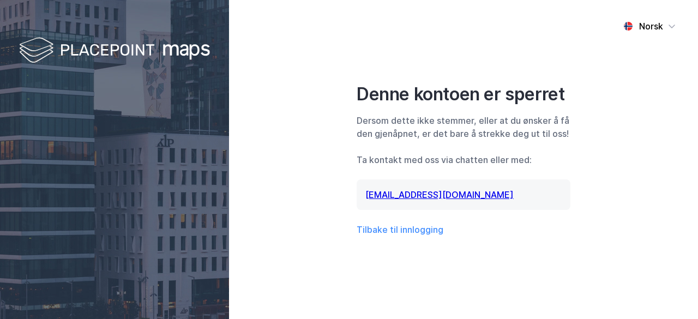 This screenshot has height=319, width=698. I want to click on div: Dersom dette ikke stemmer, eller at du ønsker å få den gjenåpnet, er det bare å strekke deg ut ti..., so click(464, 127).